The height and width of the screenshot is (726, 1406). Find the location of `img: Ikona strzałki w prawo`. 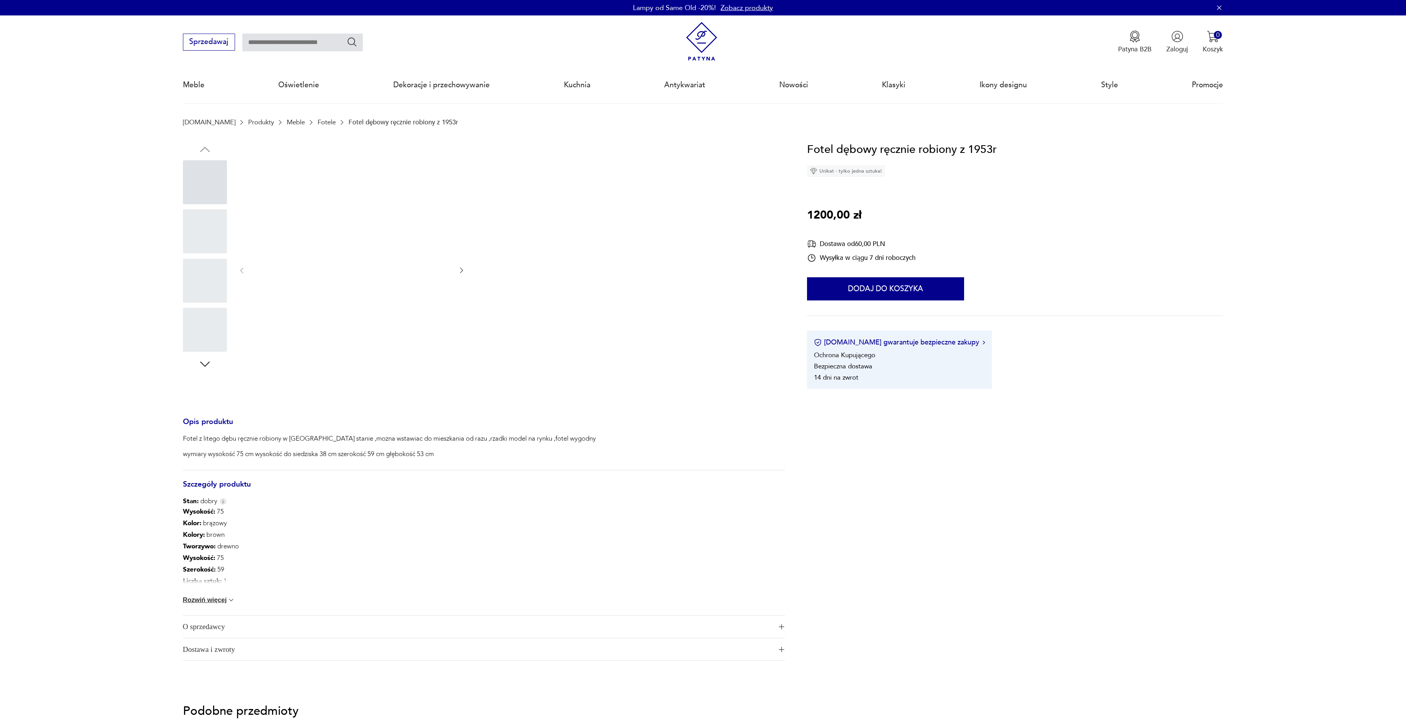

img: Ikona strzałki w prawo is located at coordinates (984, 342).